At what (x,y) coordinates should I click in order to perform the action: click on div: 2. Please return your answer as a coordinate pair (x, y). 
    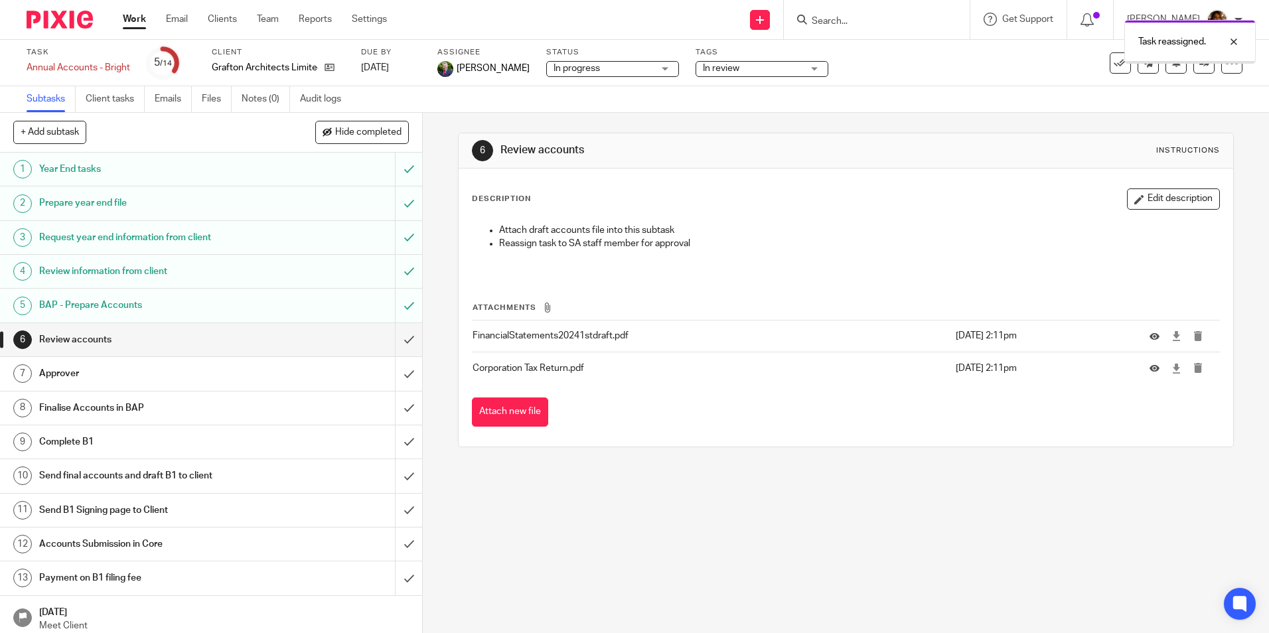
    Looking at the image, I should click on (23, 204).